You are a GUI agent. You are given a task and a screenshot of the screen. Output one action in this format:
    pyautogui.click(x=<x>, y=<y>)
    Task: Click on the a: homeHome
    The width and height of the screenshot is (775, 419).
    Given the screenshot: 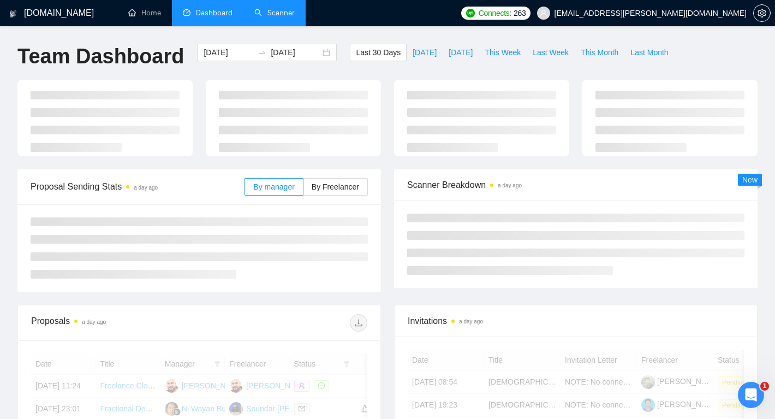 What is the action you would take?
    pyautogui.click(x=145, y=13)
    